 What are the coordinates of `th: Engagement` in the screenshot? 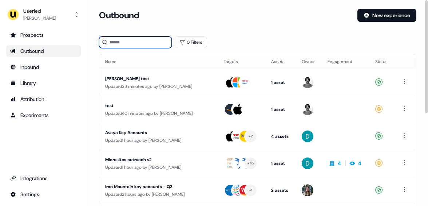 It's located at (346, 62).